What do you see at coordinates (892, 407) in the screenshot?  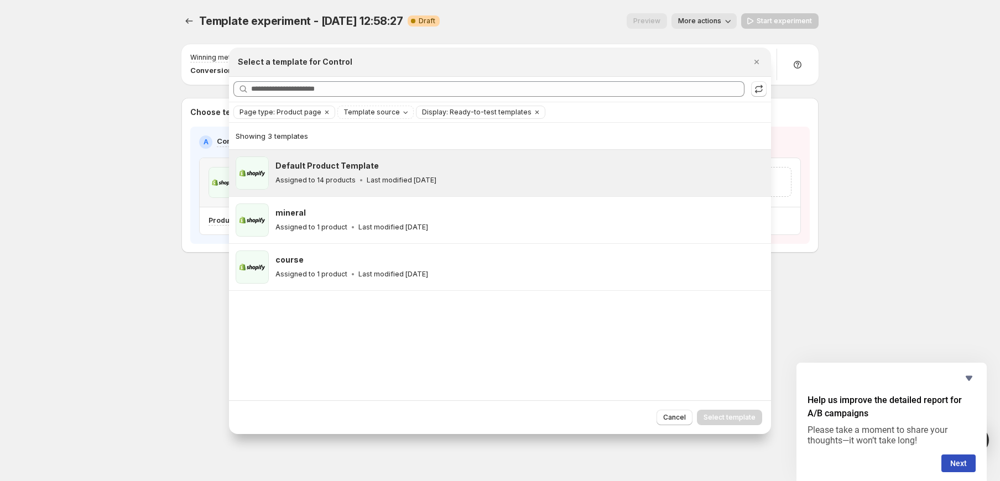 I see `h2: Help us improve the detailed report for A/B campaigns` at bounding box center [892, 407].